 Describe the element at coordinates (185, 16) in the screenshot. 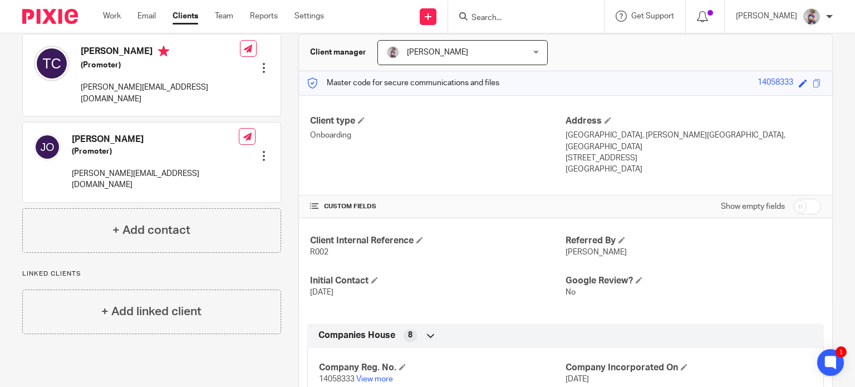

I see `a: Clients` at that location.